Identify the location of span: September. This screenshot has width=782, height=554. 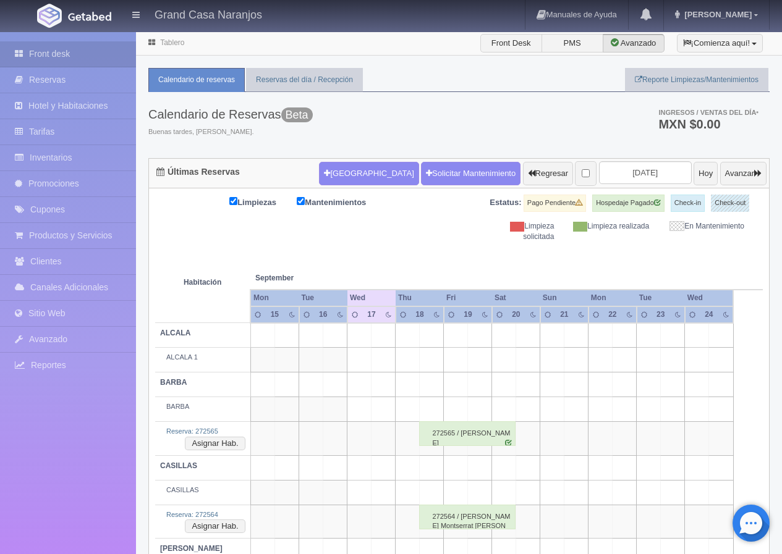
(299, 278).